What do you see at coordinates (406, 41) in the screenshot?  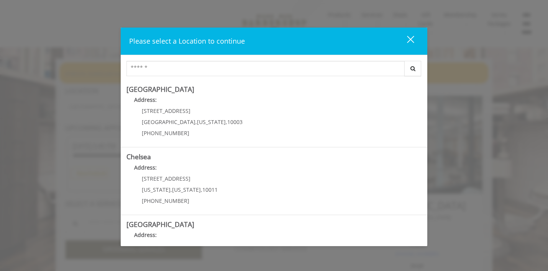 I see `div: close dialog` at bounding box center [406, 41].